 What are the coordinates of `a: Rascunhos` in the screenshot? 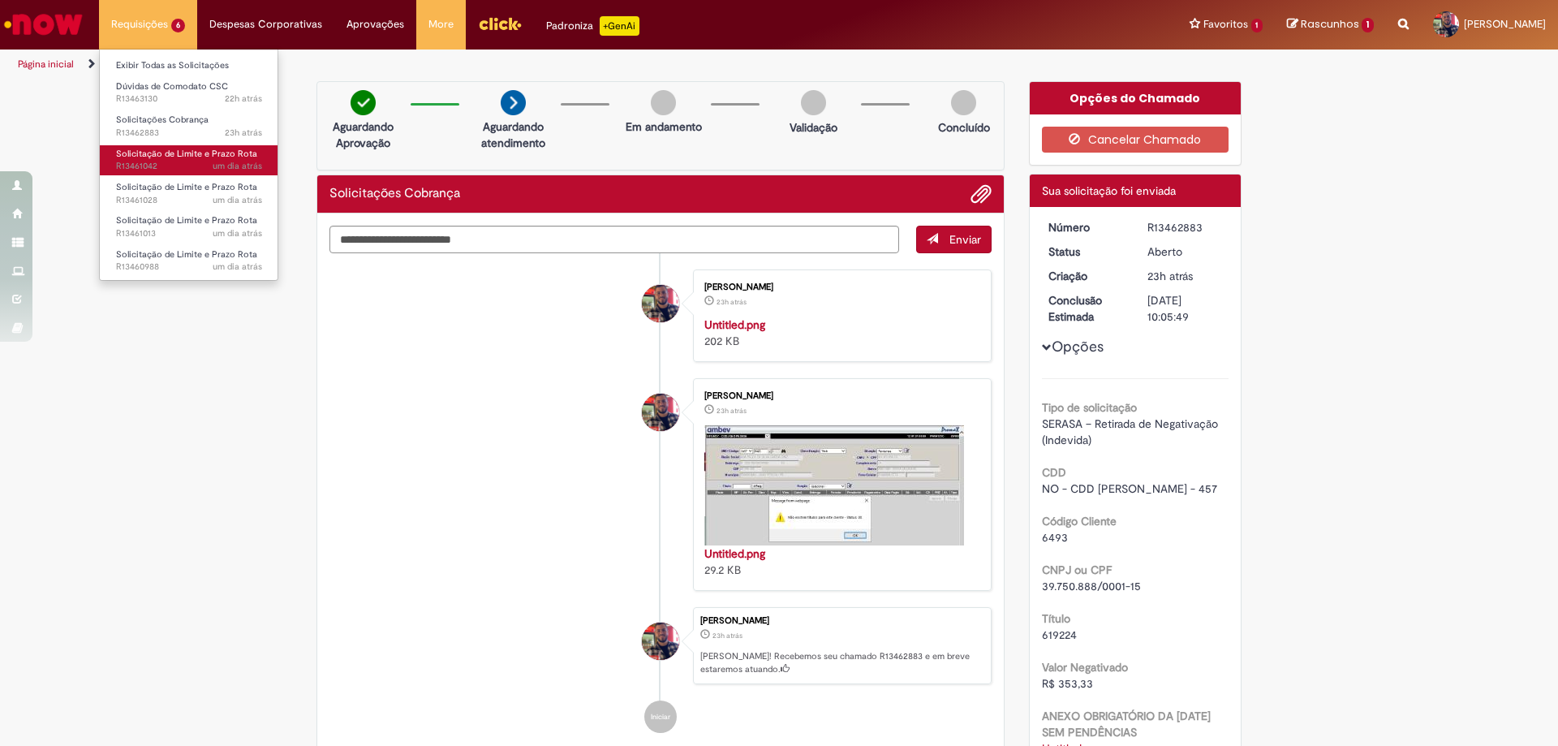 It's located at (1330, 24).